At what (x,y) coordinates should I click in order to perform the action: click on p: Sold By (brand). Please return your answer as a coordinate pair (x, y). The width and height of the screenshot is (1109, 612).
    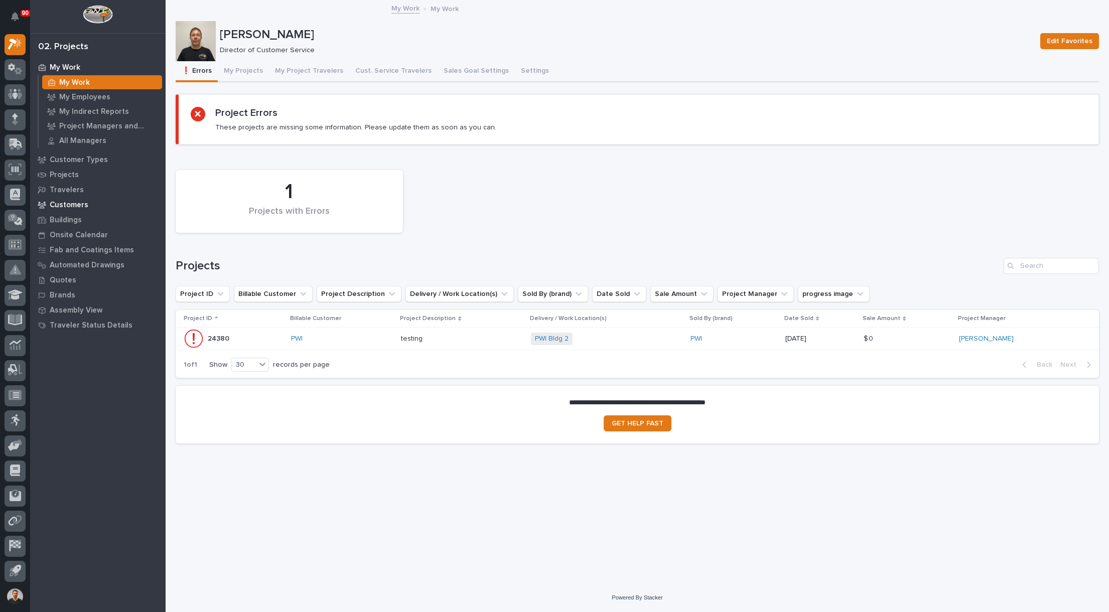
    Looking at the image, I should click on (711, 319).